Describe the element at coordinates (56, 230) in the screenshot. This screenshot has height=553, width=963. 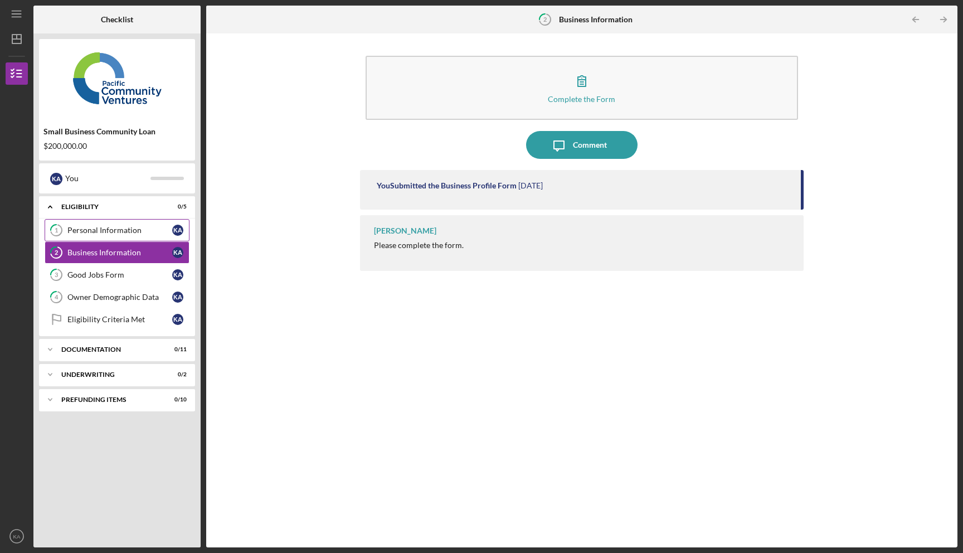
I see `tspan: 1` at that location.